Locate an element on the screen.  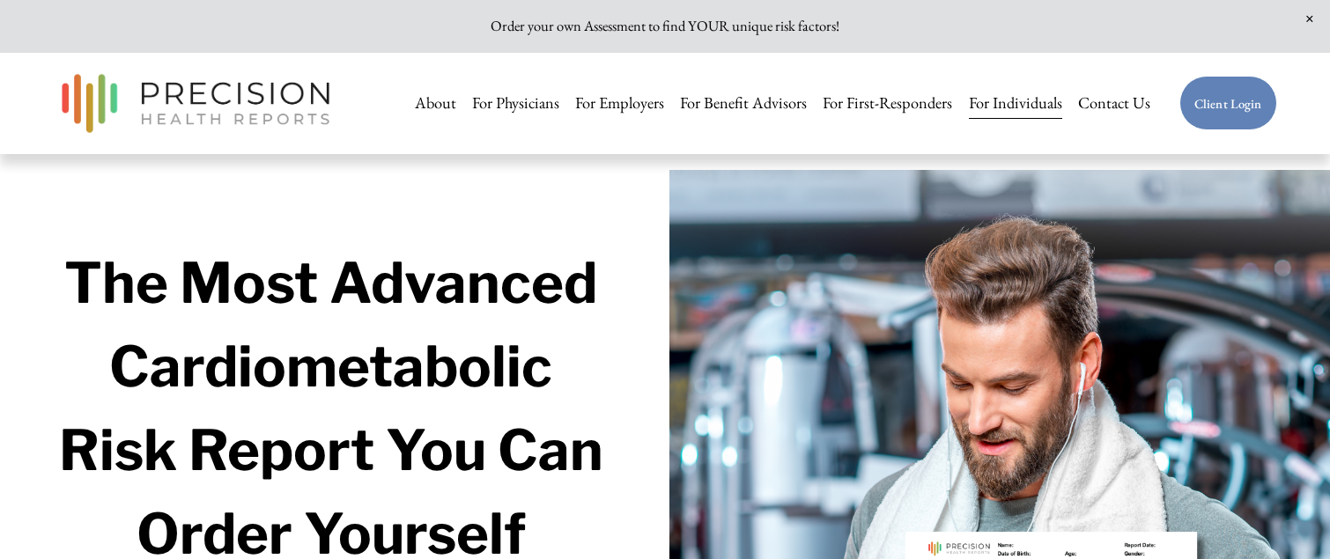
a: About is located at coordinates (435, 103).